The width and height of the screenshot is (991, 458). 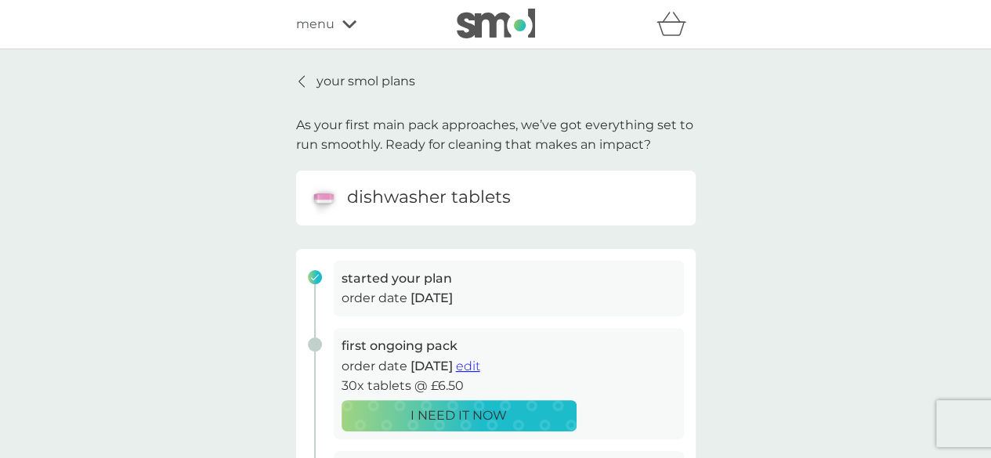 I want to click on img: dishwasher tablets, so click(x=324, y=198).